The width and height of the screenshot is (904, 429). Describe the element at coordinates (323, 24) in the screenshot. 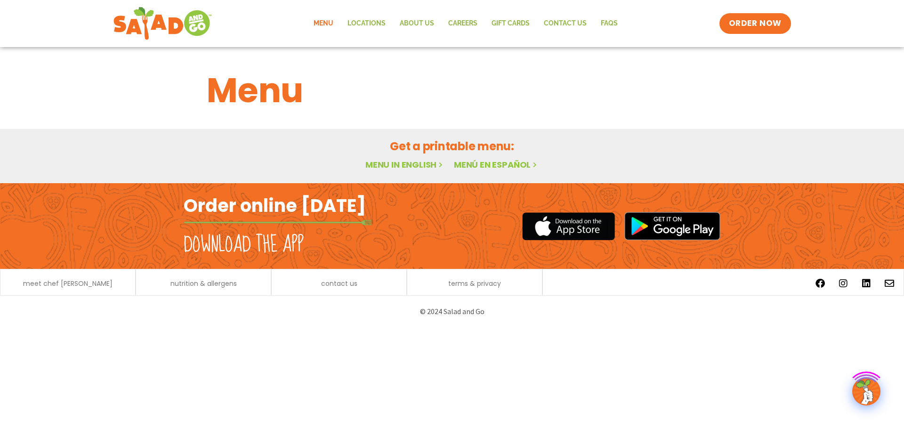

I see `a: Menu` at that location.